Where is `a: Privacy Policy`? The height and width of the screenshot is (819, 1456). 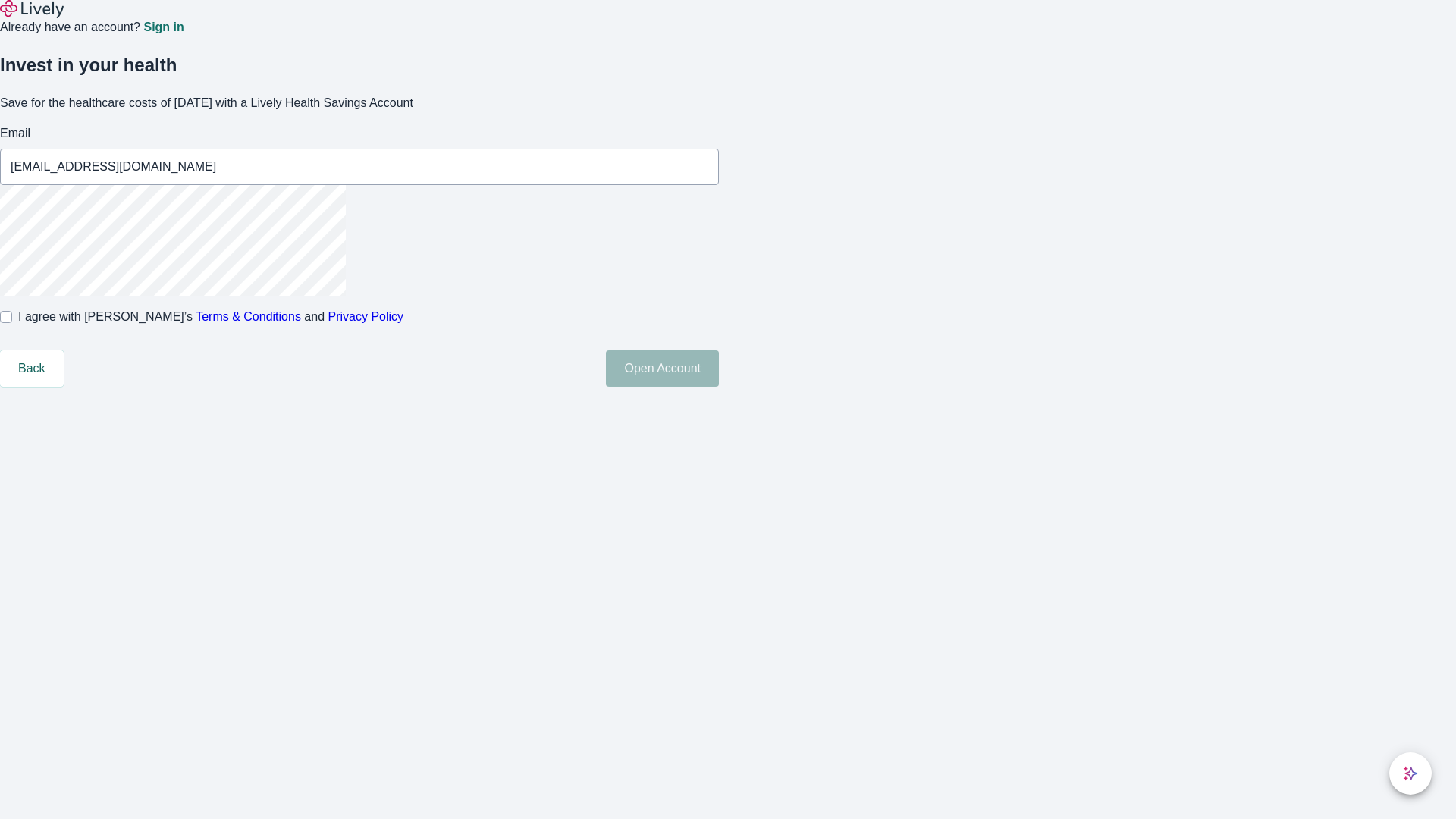
a: Privacy Policy is located at coordinates (366, 316).